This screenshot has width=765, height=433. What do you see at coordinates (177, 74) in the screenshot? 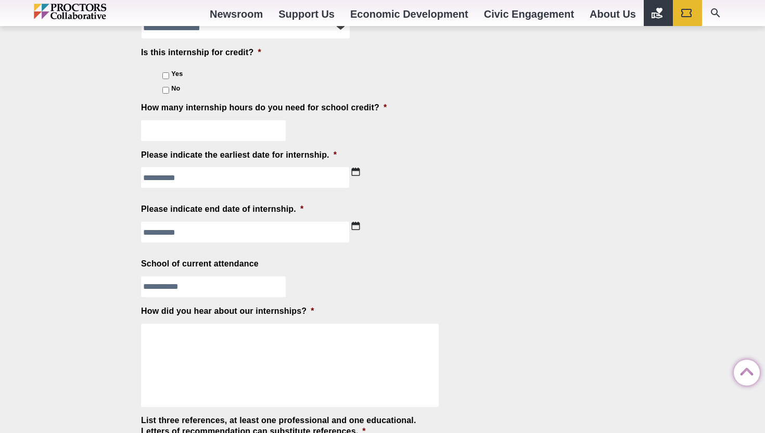
I see `label: Yes` at bounding box center [177, 74].